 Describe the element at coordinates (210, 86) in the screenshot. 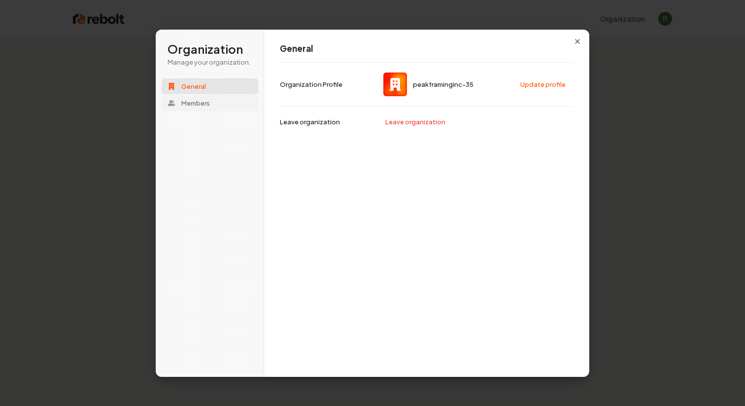

I see `button: General` at that location.